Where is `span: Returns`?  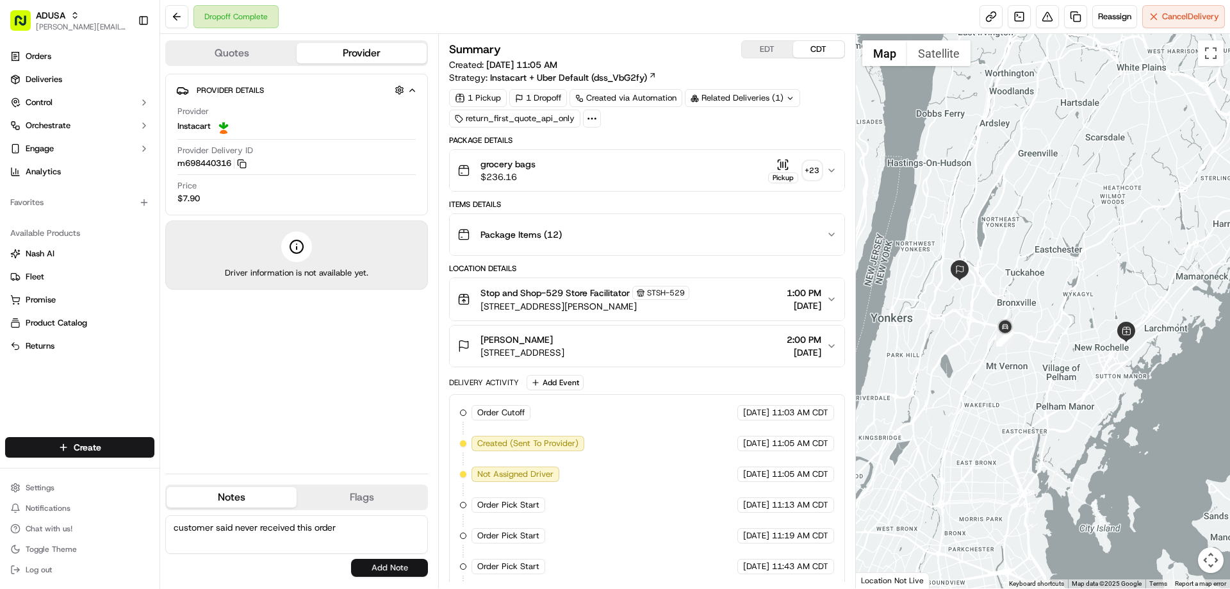 span: Returns is located at coordinates (40, 346).